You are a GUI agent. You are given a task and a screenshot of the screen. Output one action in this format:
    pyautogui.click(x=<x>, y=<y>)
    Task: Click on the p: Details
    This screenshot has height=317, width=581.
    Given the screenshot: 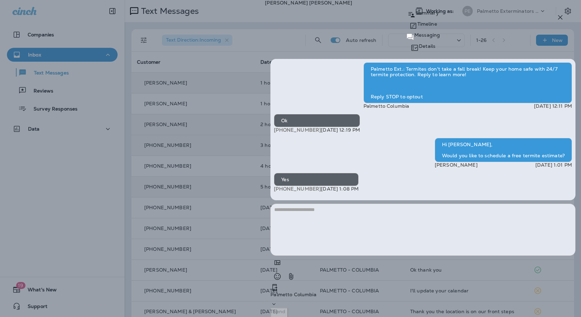 What is the action you would take?
    pyautogui.click(x=427, y=46)
    